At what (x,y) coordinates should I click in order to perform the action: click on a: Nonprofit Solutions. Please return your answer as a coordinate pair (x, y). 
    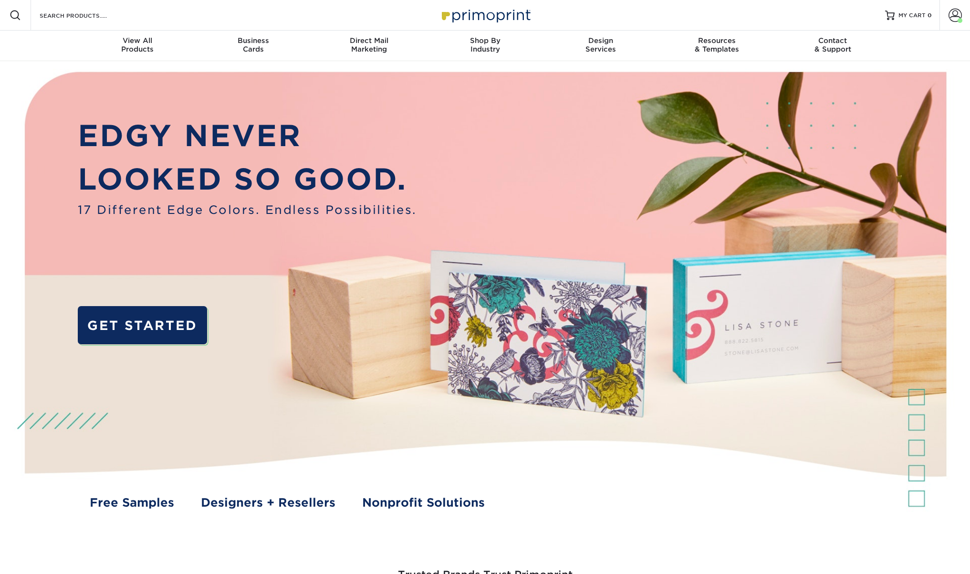
    Looking at the image, I should click on (423, 503).